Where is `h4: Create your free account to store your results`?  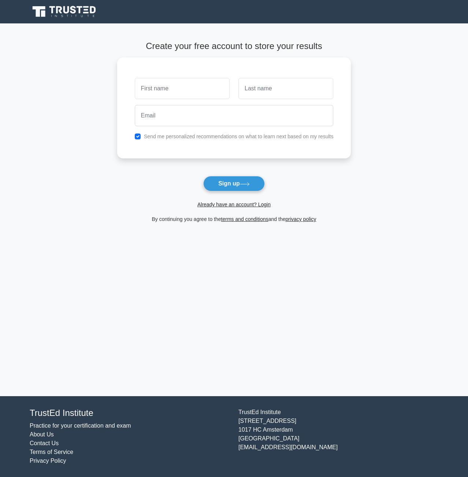 h4: Create your free account to store your results is located at coordinates (234, 46).